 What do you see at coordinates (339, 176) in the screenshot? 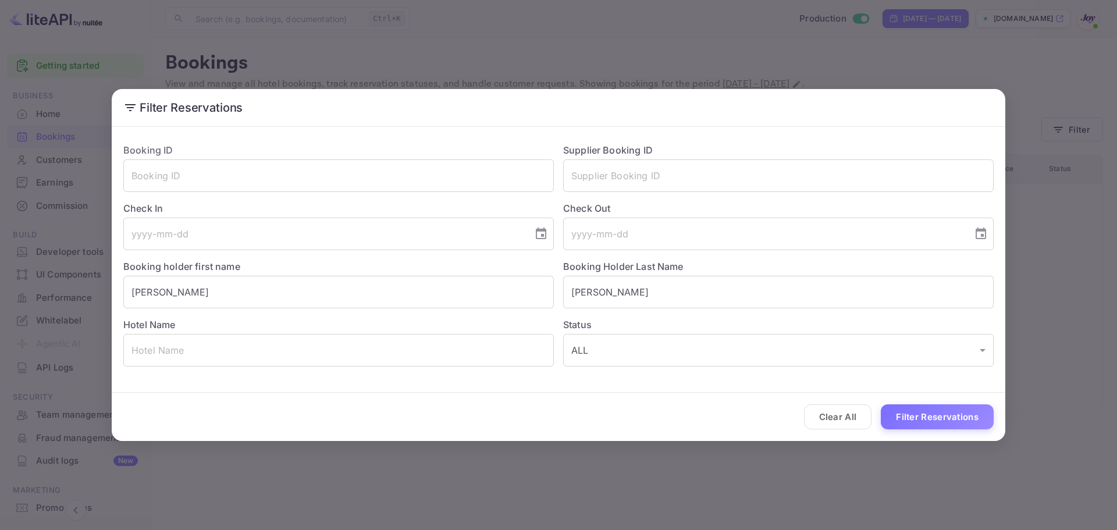
I see `input: Booking ID` at bounding box center [339, 176].